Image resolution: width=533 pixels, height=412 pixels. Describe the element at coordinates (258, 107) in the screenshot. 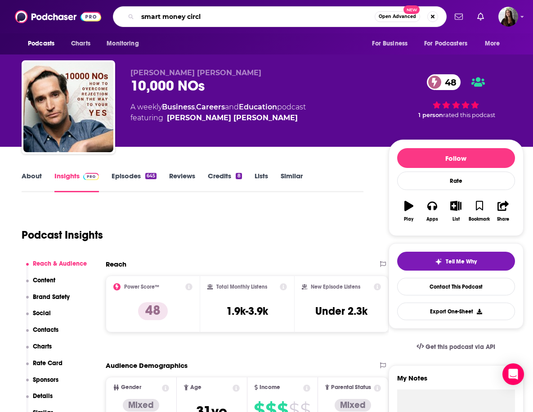

I see `a: Education` at that location.